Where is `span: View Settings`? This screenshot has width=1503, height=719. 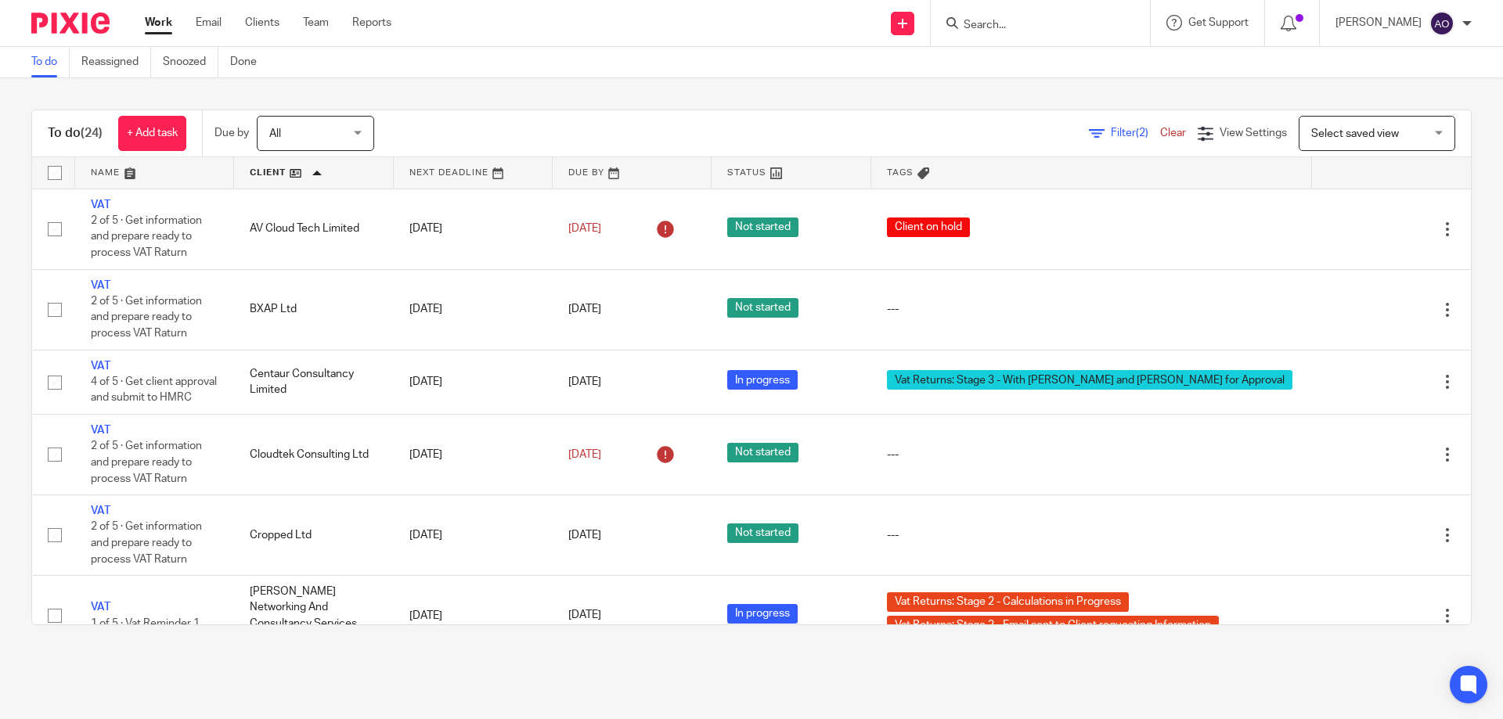
span: View Settings is located at coordinates (1253, 133).